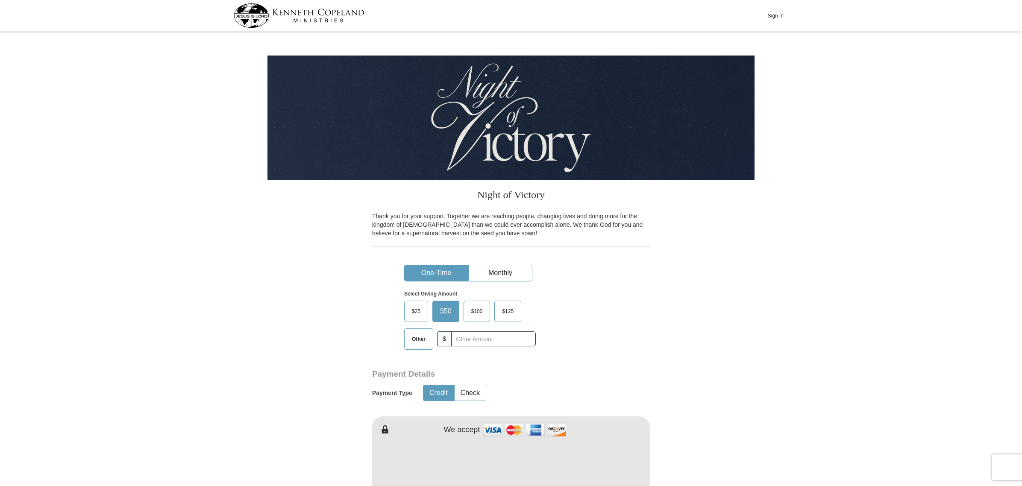 The image size is (1022, 486). What do you see at coordinates (416, 312) in the screenshot?
I see `span: $25` at bounding box center [416, 312].